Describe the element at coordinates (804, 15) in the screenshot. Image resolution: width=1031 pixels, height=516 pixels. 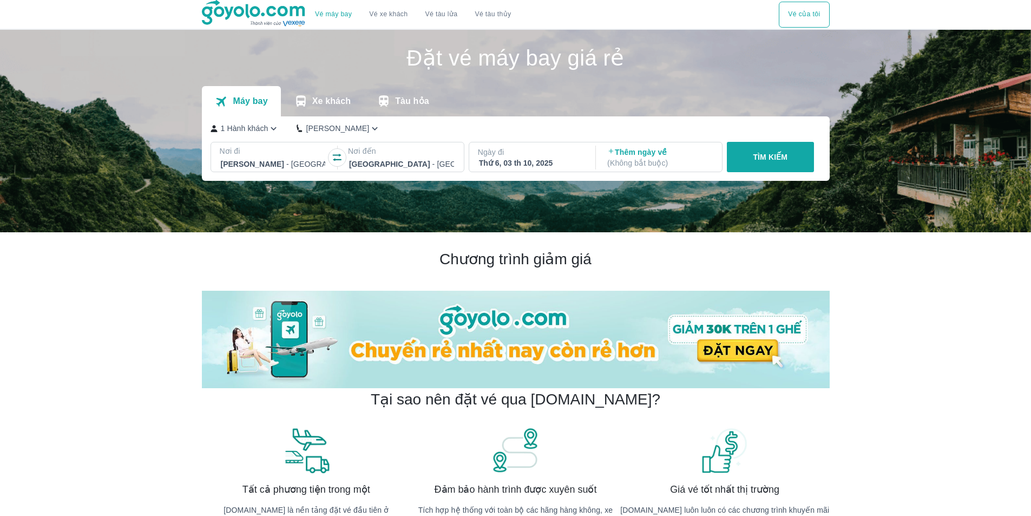
I see `button: Vé của tôi` at that location.